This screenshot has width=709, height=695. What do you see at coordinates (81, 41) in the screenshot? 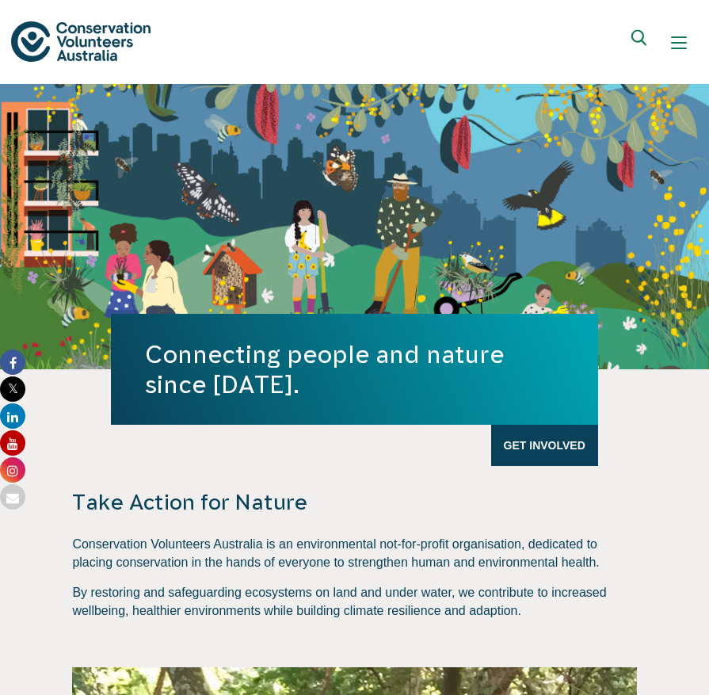
I see `img: logo.svg` at bounding box center [81, 41].